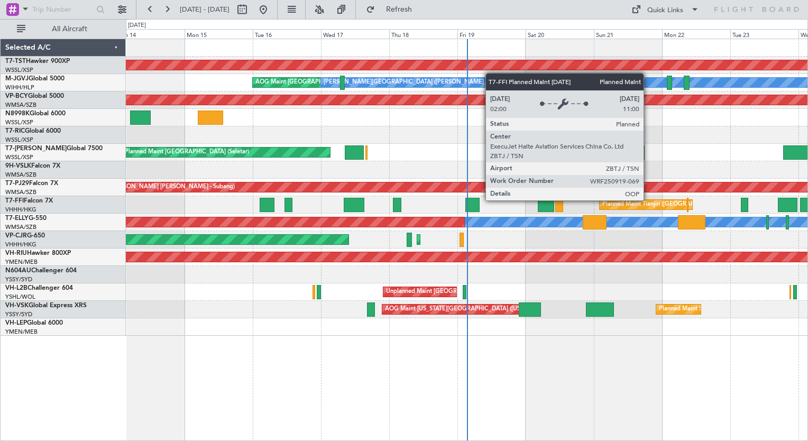 Image resolution: width=808 pixels, height=441 pixels. Describe the element at coordinates (39, 288) in the screenshot. I see `a: VH-L2BChallenger 604` at that location.